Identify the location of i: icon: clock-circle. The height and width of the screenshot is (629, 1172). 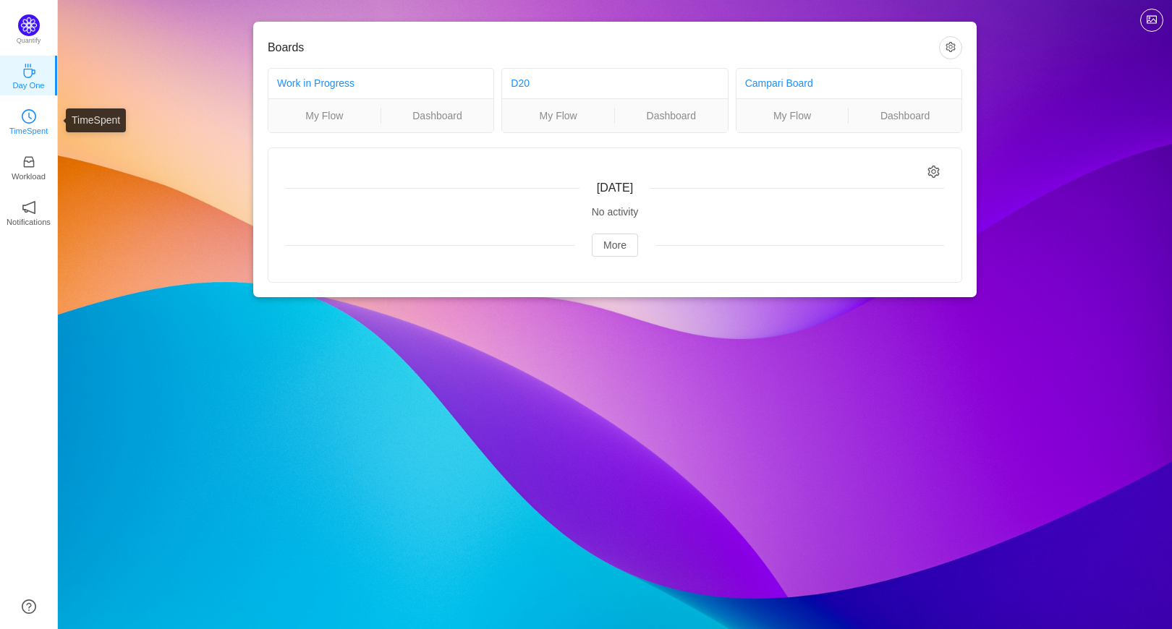
(29, 116).